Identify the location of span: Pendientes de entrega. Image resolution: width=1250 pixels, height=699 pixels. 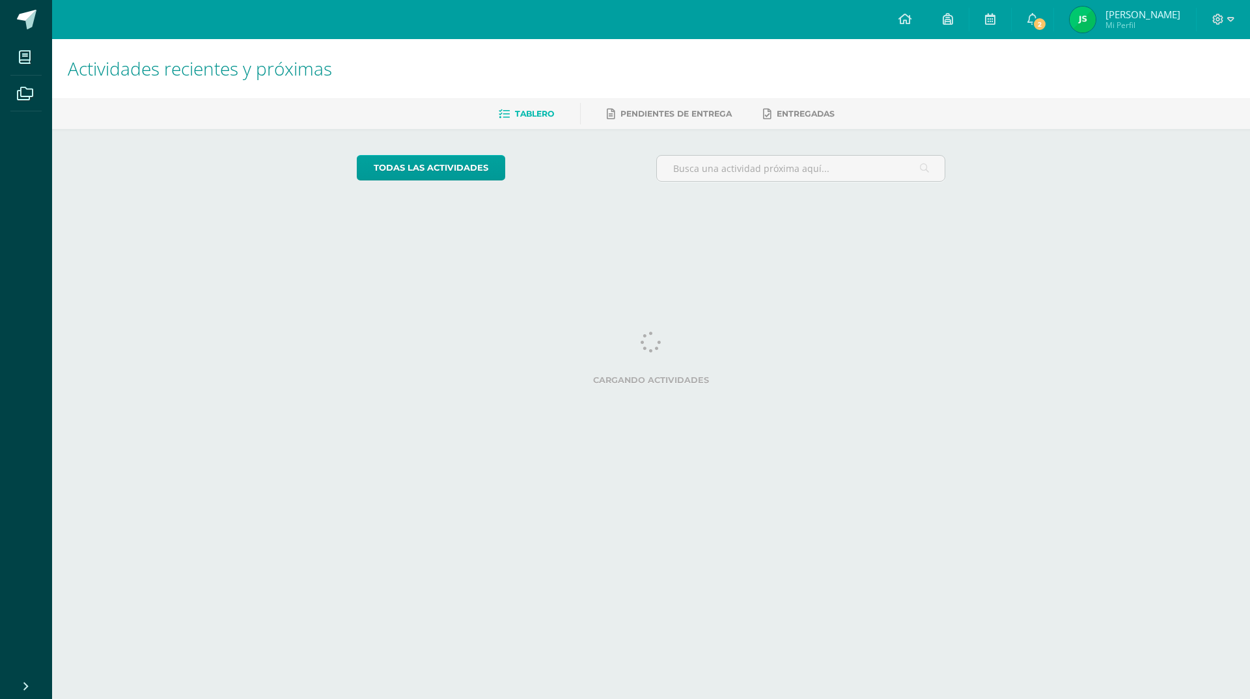
(676, 113).